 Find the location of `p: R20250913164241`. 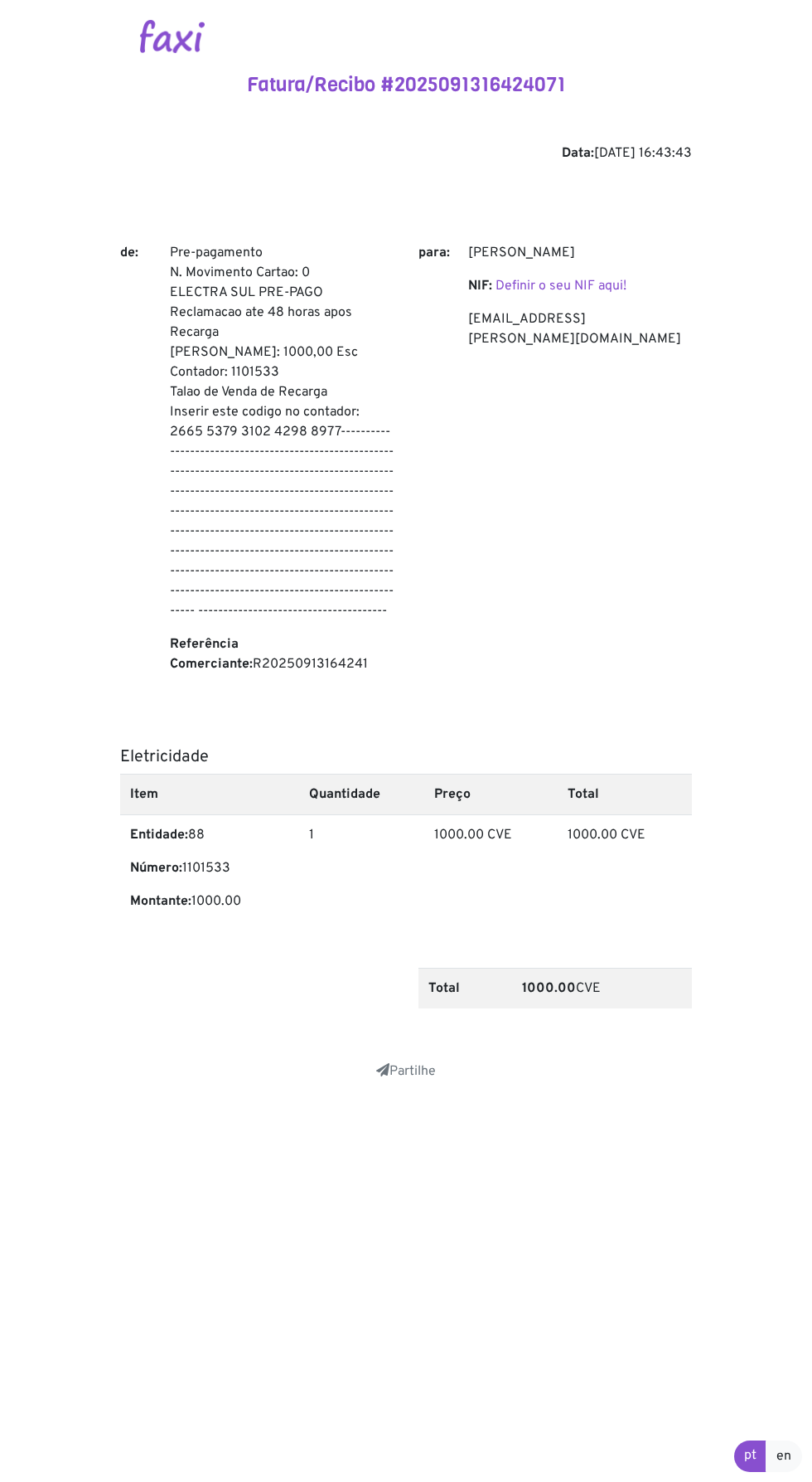

p: R20250913164241 is located at coordinates (282, 654).